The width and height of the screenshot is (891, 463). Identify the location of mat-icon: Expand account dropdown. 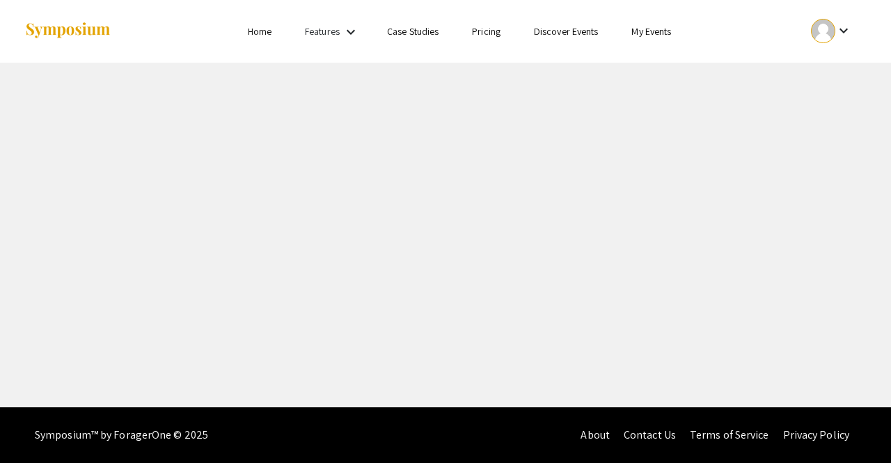
(843, 31).